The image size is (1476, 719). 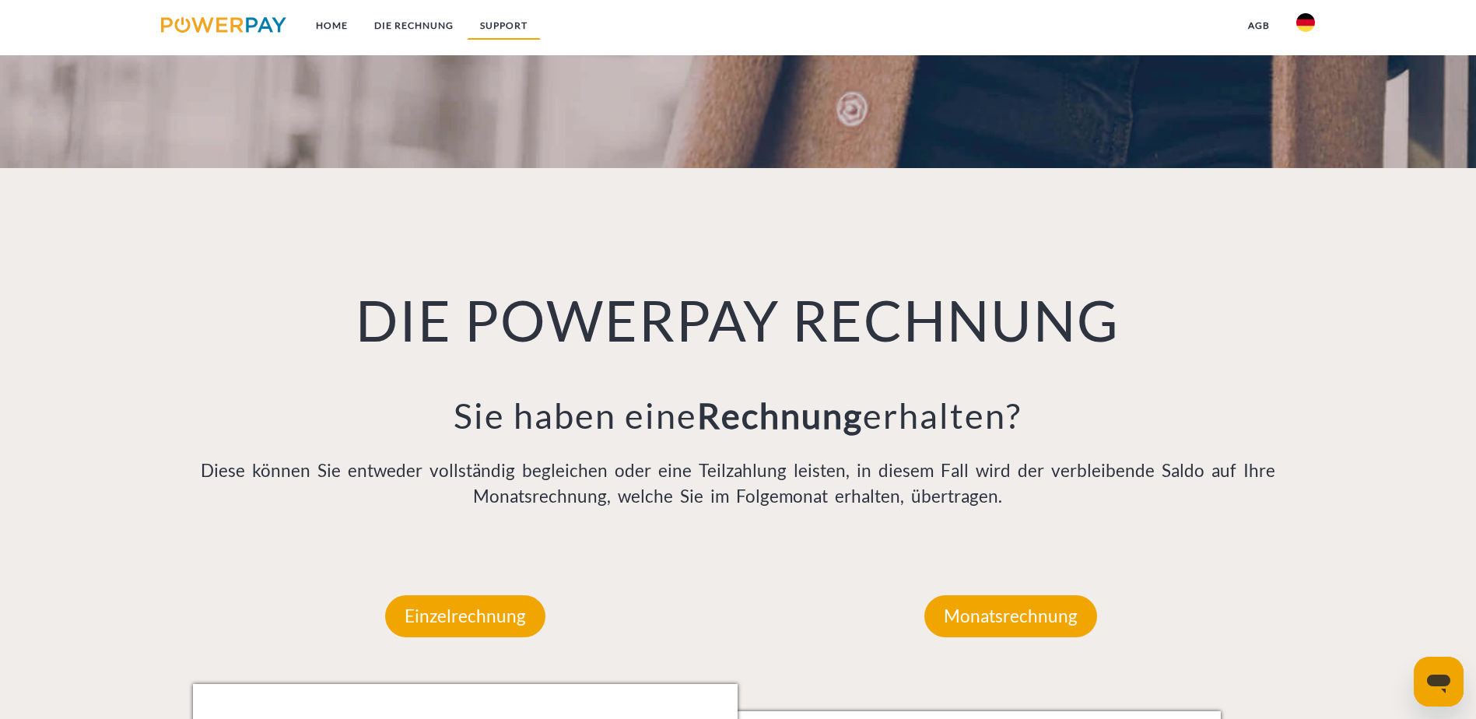 I want to click on p: Monatsrechnung, so click(x=1010, y=616).